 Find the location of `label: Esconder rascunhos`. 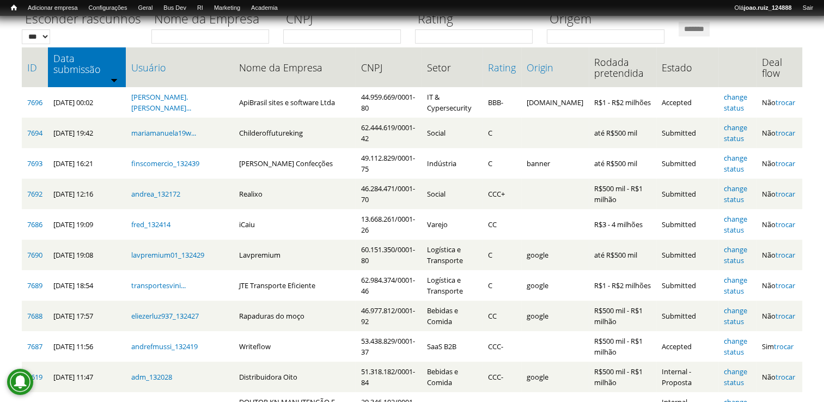

label: Esconder rascunhos is located at coordinates (83, 20).